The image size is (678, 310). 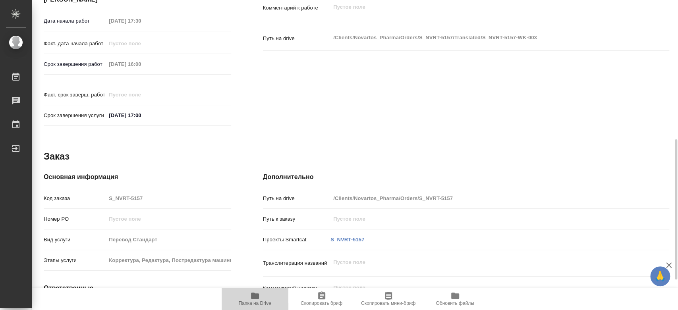 What do you see at coordinates (255, 299) in the screenshot?
I see `button: Папка на Drive` at bounding box center [255, 299].